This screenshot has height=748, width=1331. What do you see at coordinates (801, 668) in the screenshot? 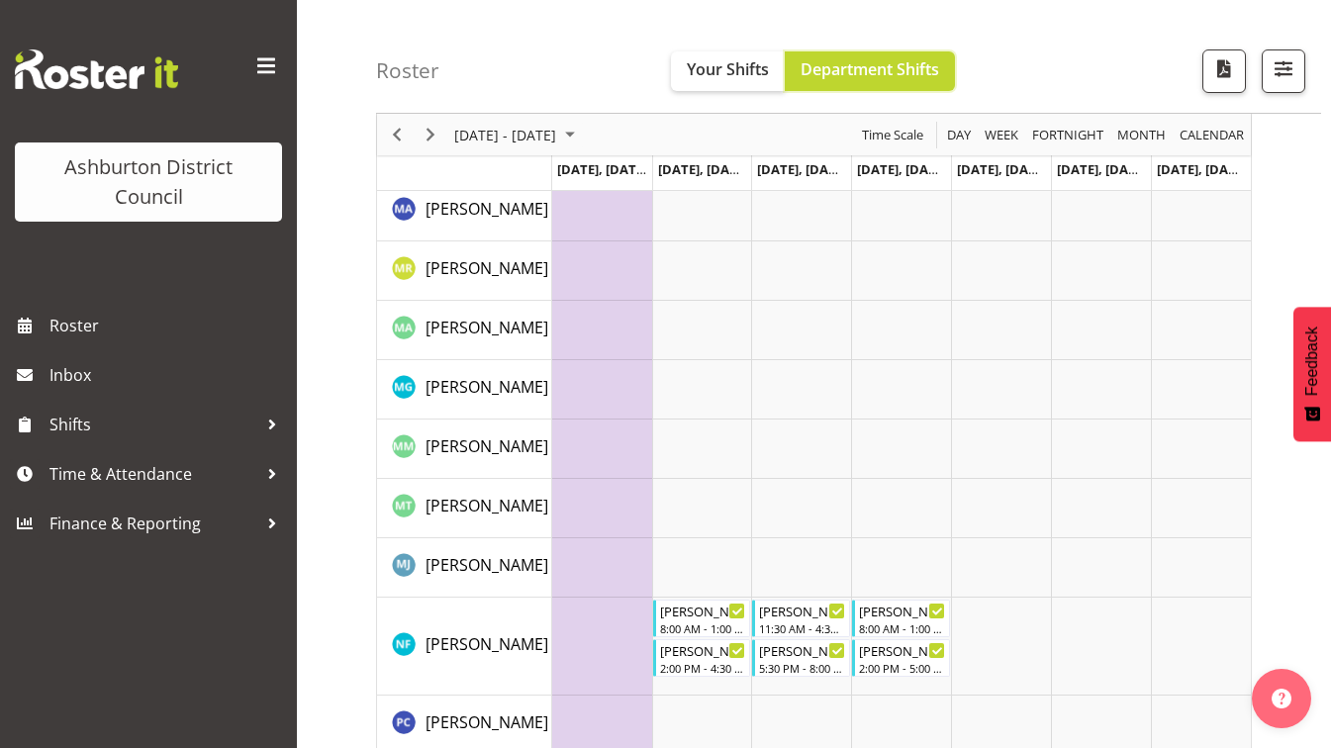
I see `div: 5:30 PM - 8:00 PM` at bounding box center [801, 668].